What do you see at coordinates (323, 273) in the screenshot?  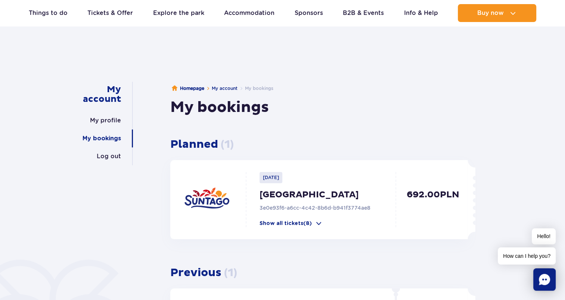 I see `h3: Previous` at bounding box center [323, 273].